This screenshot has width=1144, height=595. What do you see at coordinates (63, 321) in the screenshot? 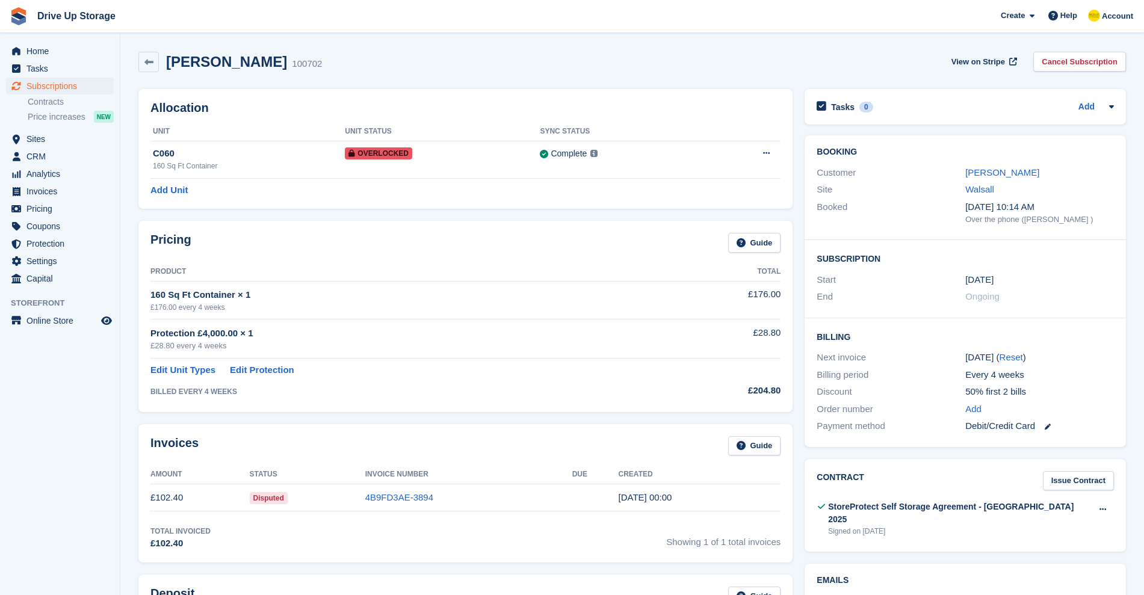
I see `span: Online Store` at bounding box center [63, 321].